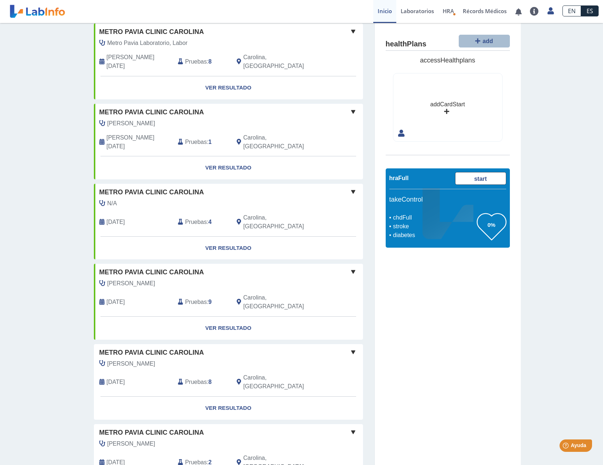 This screenshot has height=465, width=603. I want to click on li: diabetes, so click(434, 235).